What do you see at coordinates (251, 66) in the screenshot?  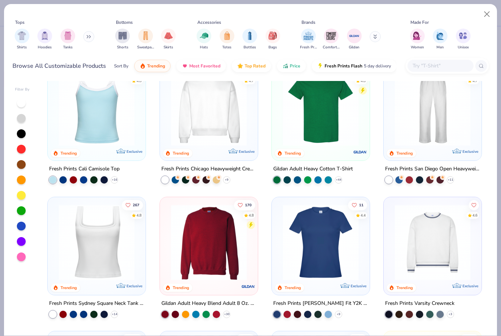 I see `button: Top Rated` at bounding box center [251, 66].